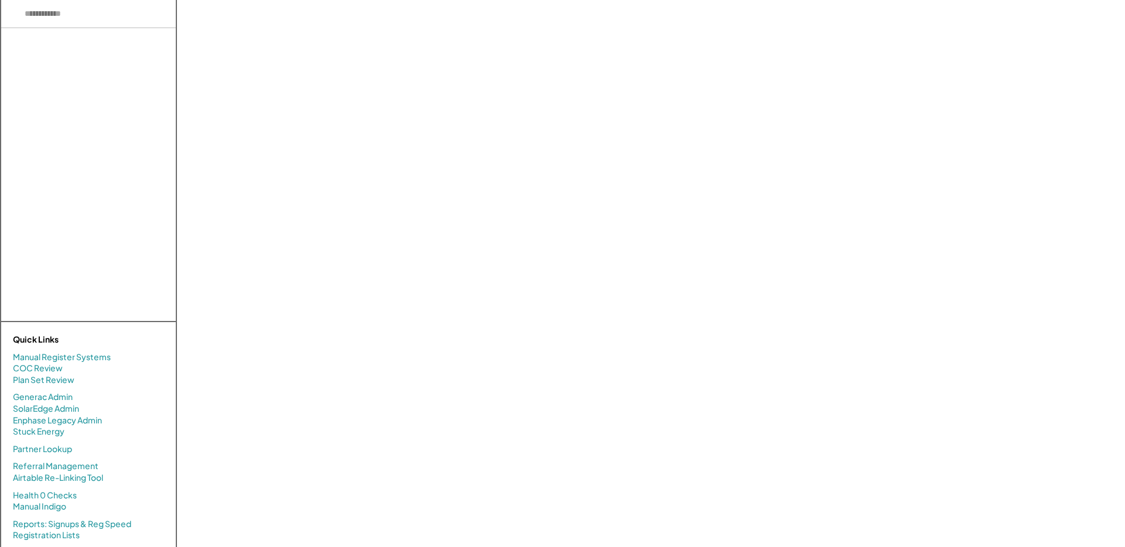 Image resolution: width=1125 pixels, height=547 pixels. Describe the element at coordinates (57, 421) in the screenshot. I see `a: Enphase Legacy Admin` at that location.